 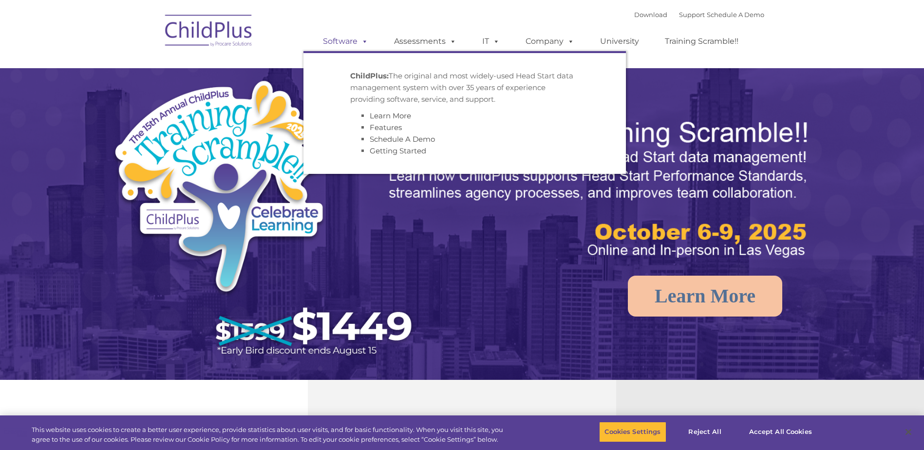 What do you see at coordinates (781, 432) in the screenshot?
I see `button: Accept All Cookies` at bounding box center [781, 432].